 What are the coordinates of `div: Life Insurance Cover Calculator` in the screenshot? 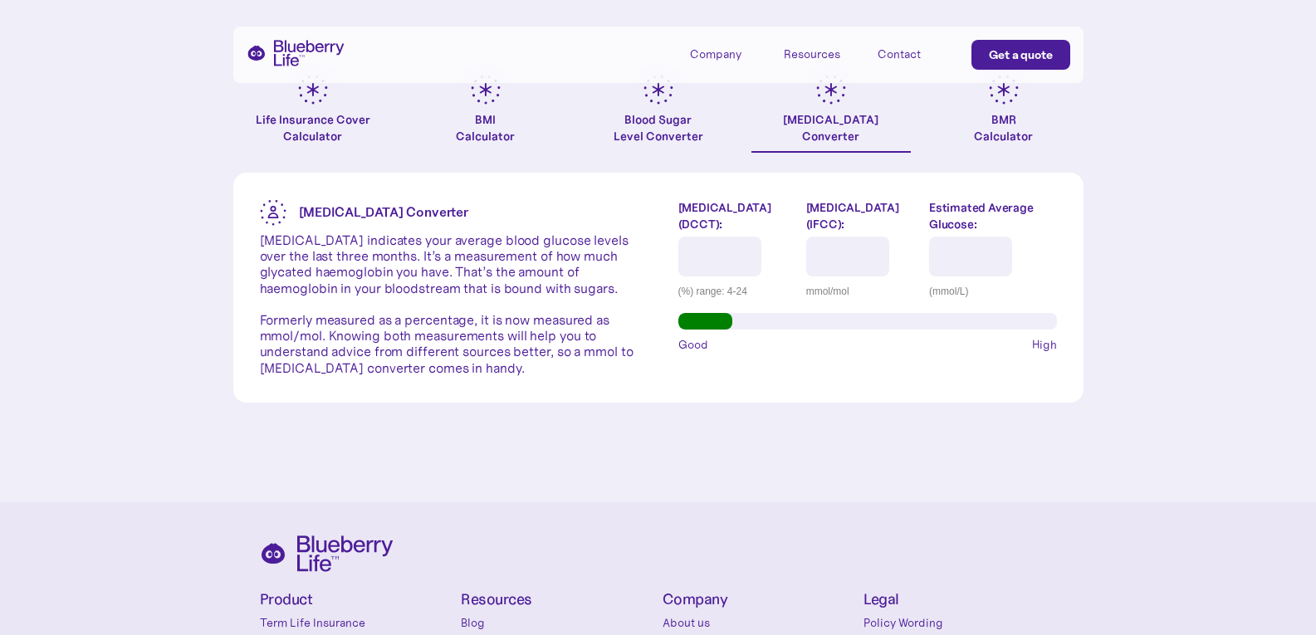 It's located at (313, 128).